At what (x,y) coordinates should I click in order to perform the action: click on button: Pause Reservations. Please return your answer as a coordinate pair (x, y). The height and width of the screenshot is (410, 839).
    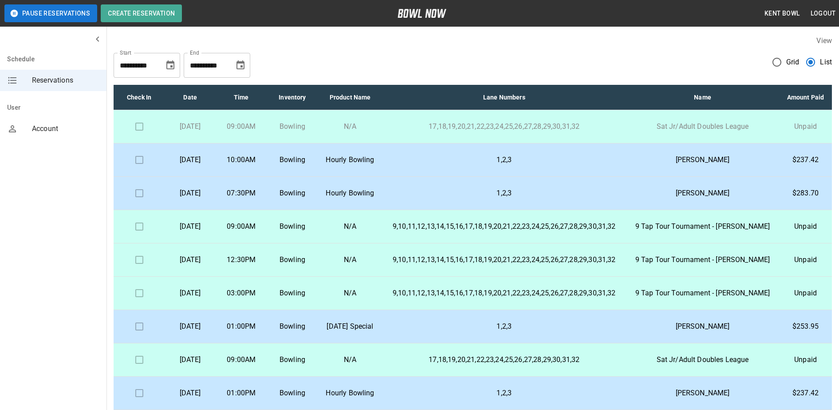
    Looking at the image, I should click on (51, 13).